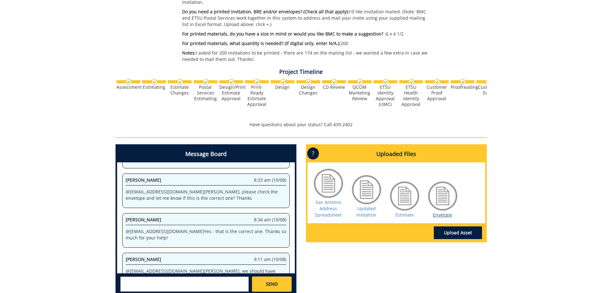 The image size is (602, 293). Describe the element at coordinates (360, 93) in the screenshot. I see `div: QCOM Marketing Review` at that location.